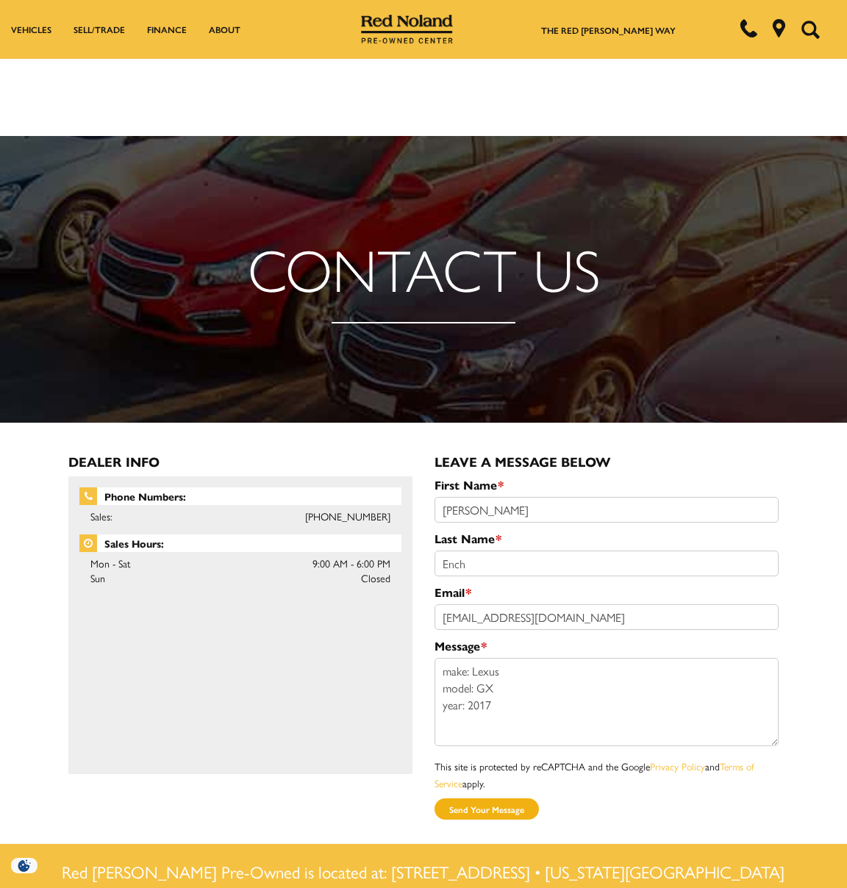 The image size is (847, 888). What do you see at coordinates (810, 29) in the screenshot?
I see `button: Open the search field` at bounding box center [810, 29].